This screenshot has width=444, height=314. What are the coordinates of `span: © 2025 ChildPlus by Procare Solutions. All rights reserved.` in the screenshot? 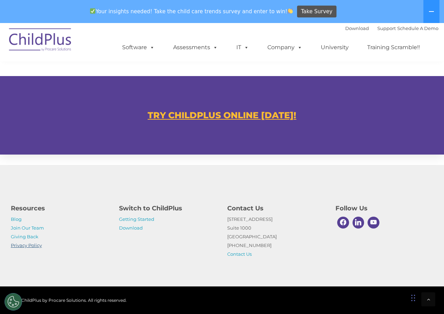 It's located at (66, 300).